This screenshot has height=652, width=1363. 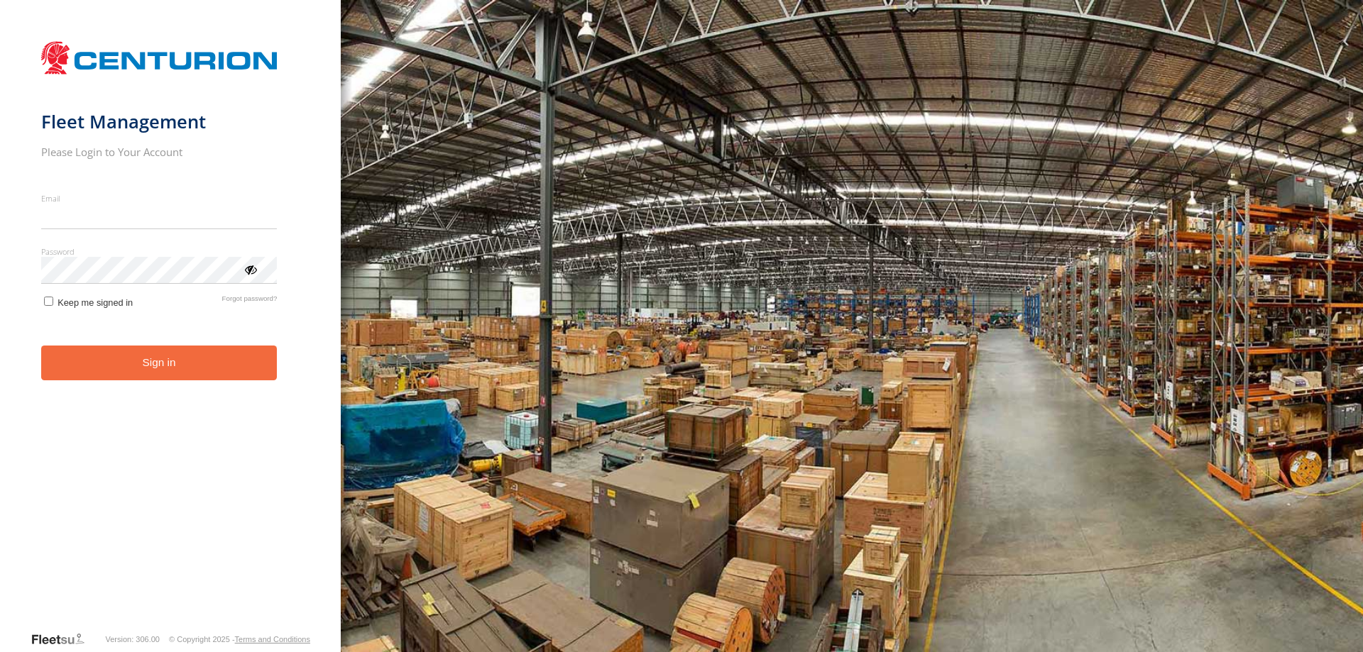 I want to click on a: Terms and Conditions, so click(x=273, y=639).